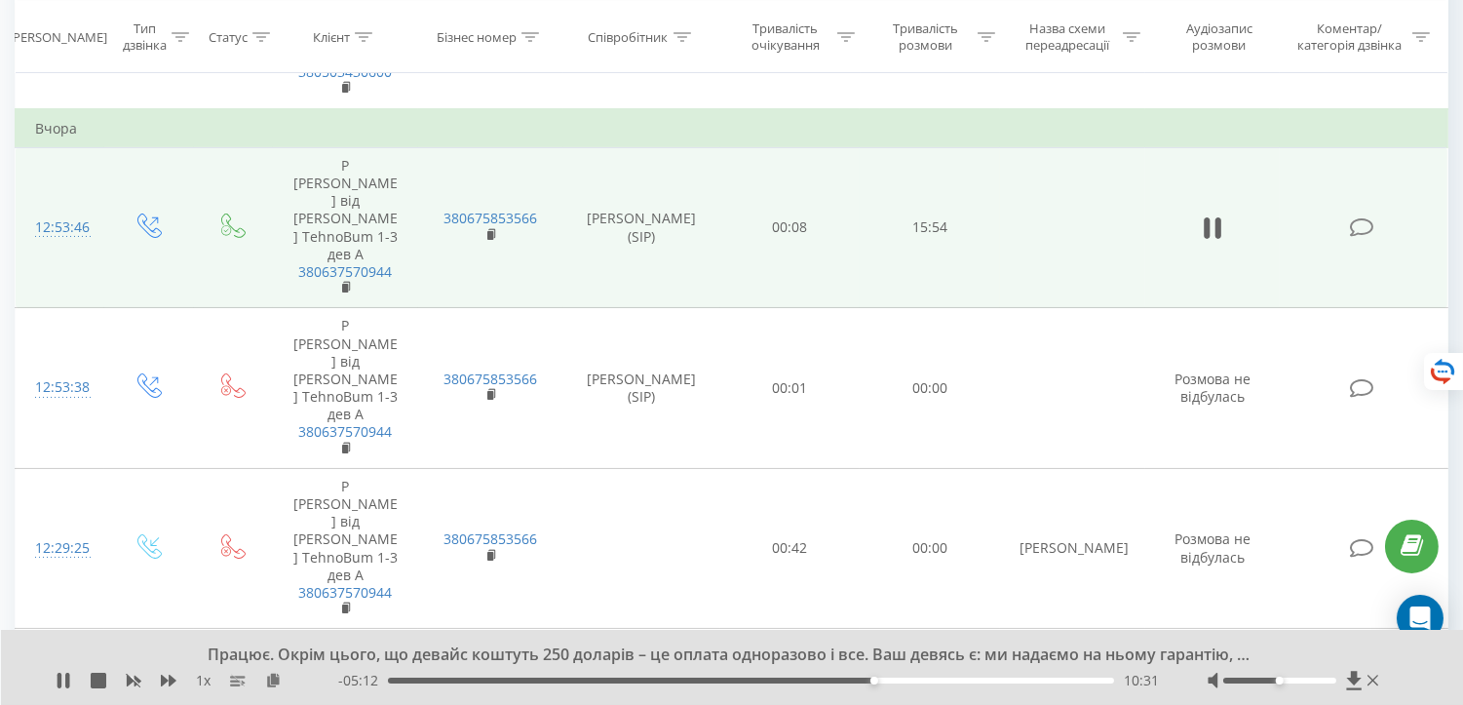  I want to click on div: Назва схеми переадресації, so click(1067, 37).